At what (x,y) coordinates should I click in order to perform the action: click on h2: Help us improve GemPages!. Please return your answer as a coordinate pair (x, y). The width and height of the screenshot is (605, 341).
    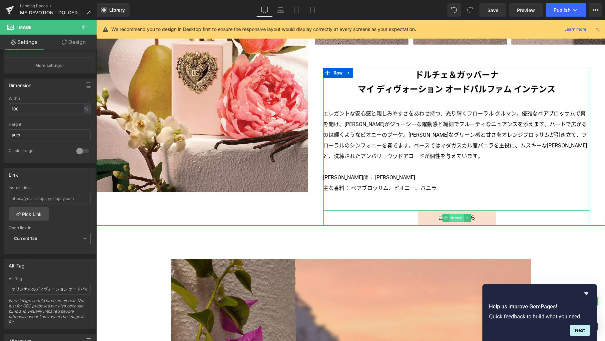
    Looking at the image, I should click on (540, 307).